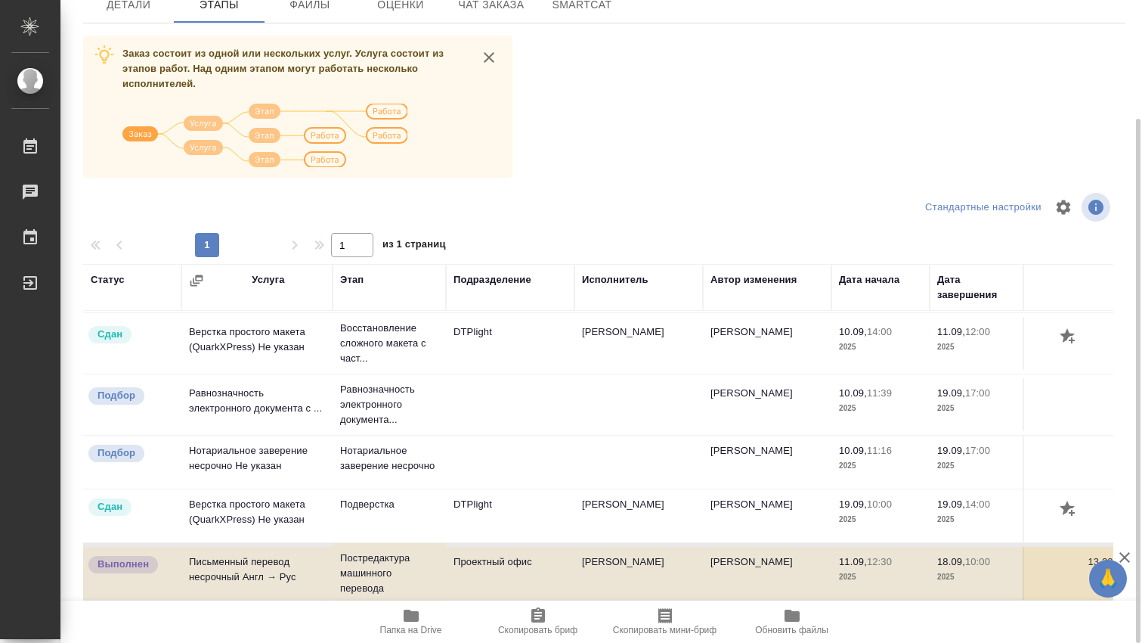  Describe the element at coordinates (352, 280) in the screenshot. I see `div: Этап` at that location.